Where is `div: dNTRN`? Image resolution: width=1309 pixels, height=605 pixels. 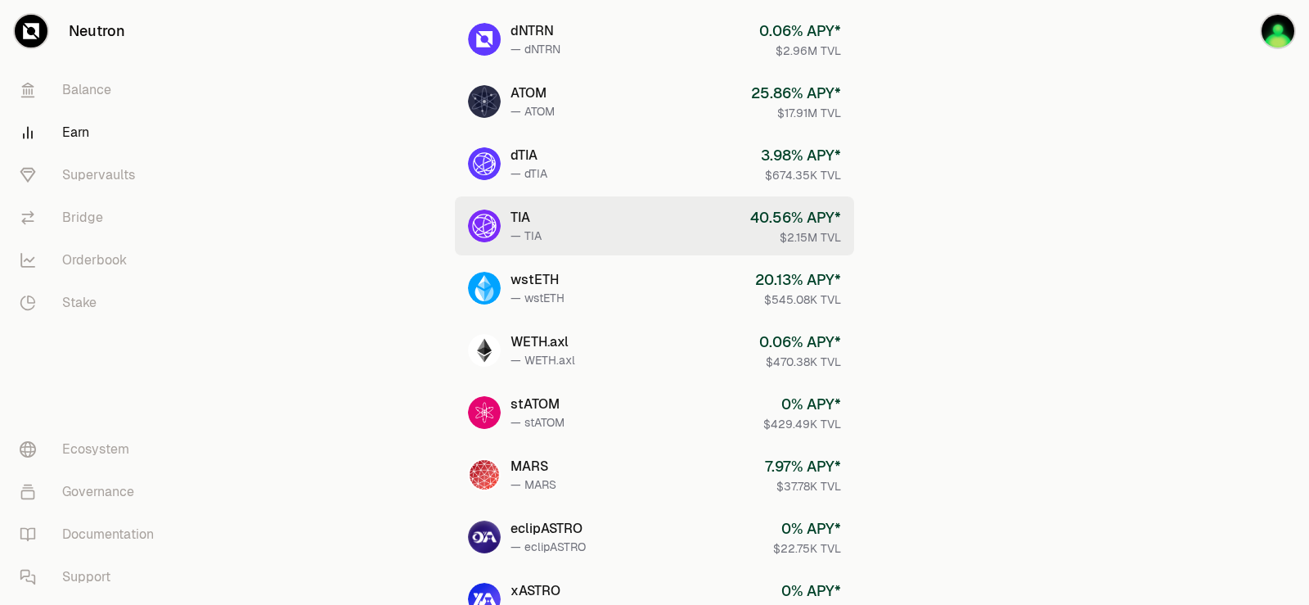 div: dNTRN is located at coordinates (535, 31).